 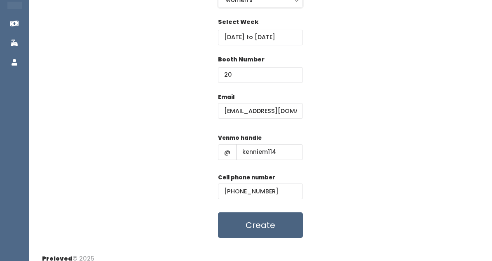 I want to click on button: Create, so click(x=260, y=225).